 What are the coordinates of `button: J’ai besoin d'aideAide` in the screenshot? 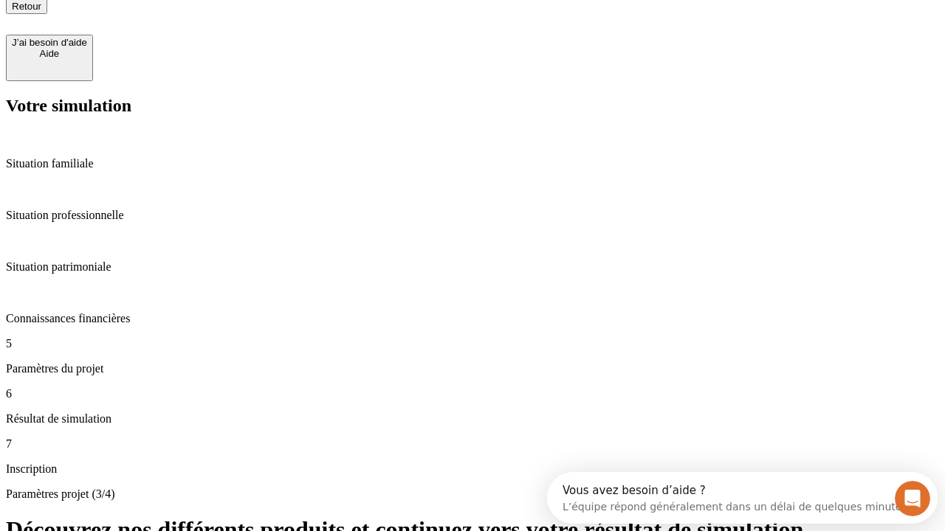 It's located at (49, 58).